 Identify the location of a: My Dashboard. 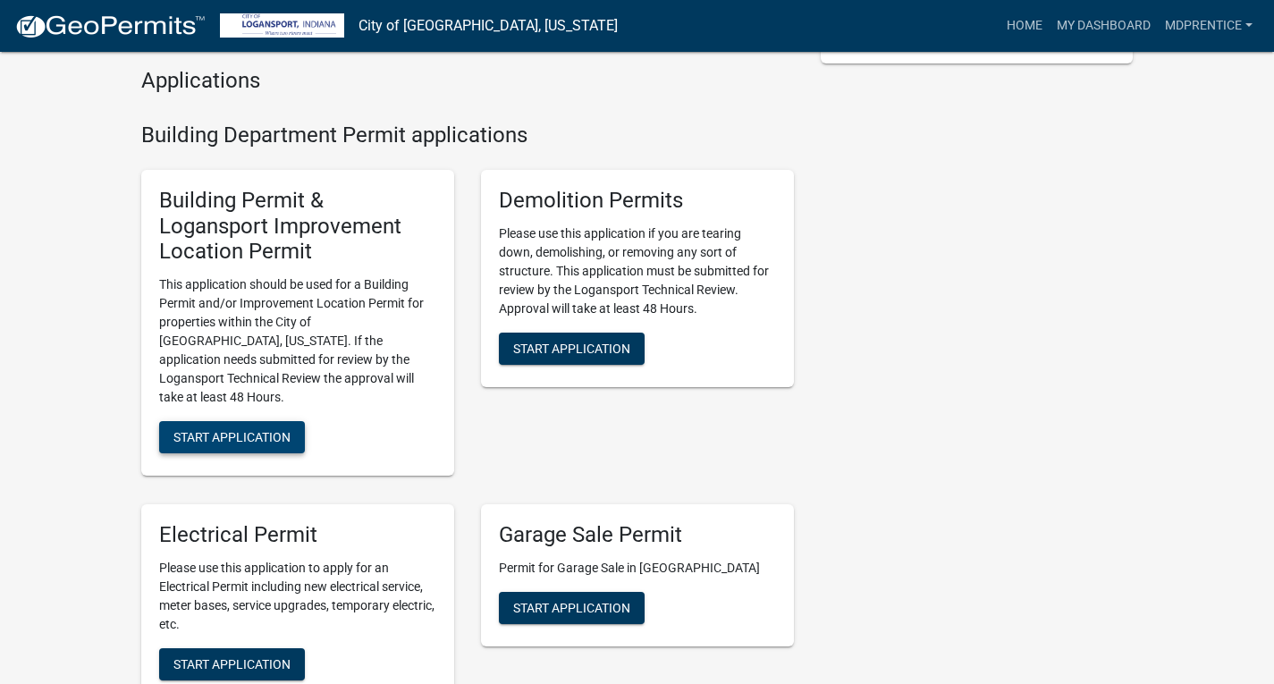
(1104, 26).